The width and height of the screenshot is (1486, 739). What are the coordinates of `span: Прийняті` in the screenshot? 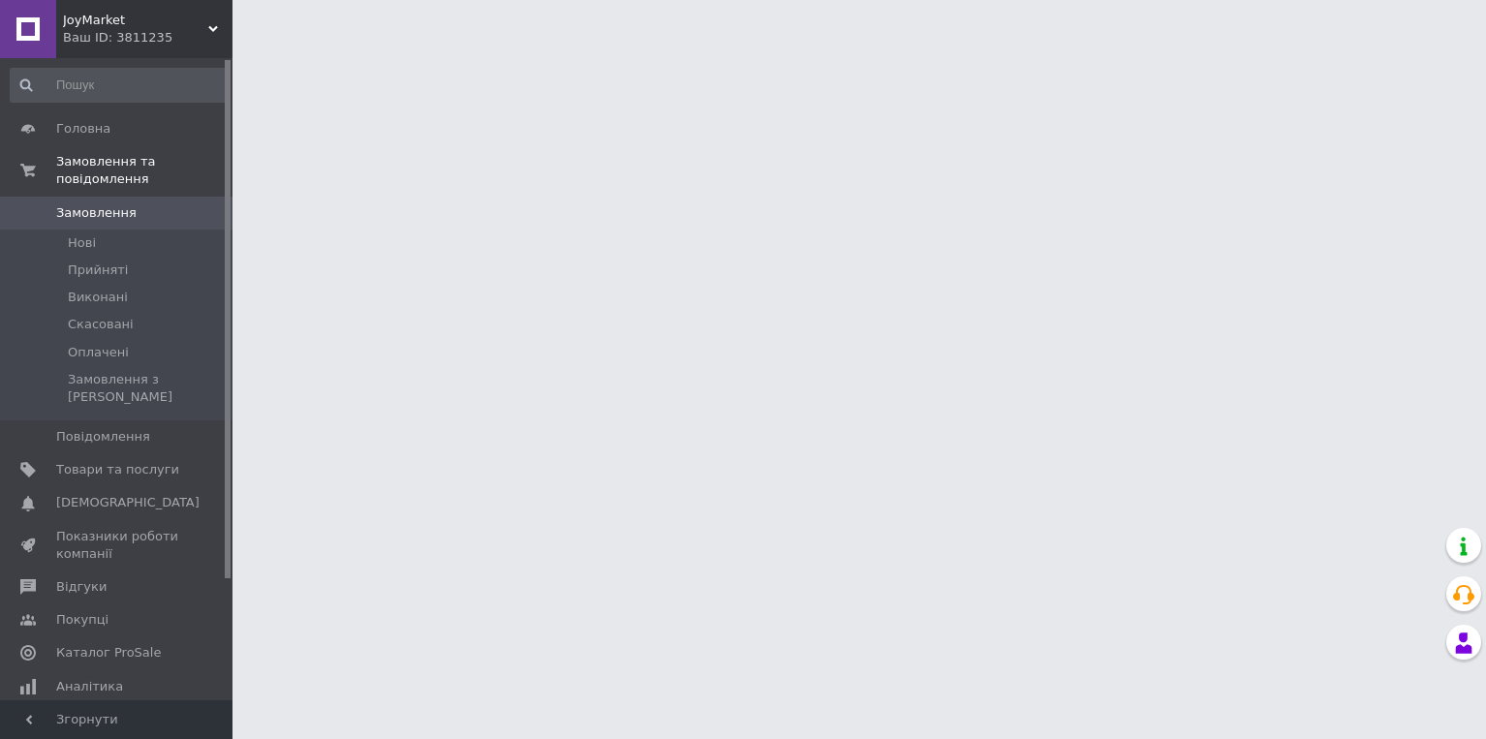 It's located at (98, 270).